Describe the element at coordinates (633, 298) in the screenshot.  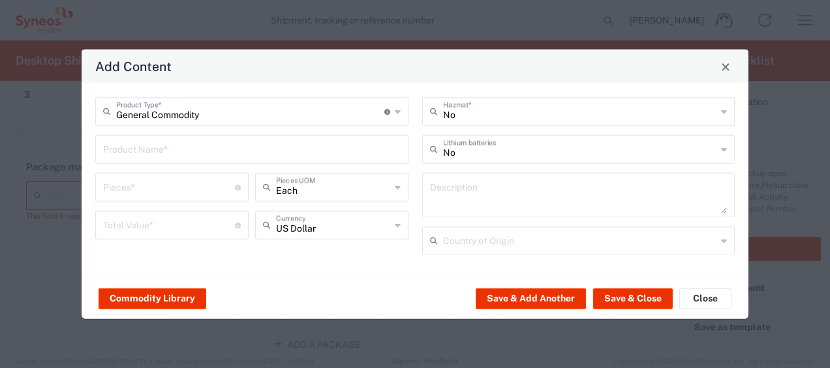
I see `button: Save & Close` at that location.